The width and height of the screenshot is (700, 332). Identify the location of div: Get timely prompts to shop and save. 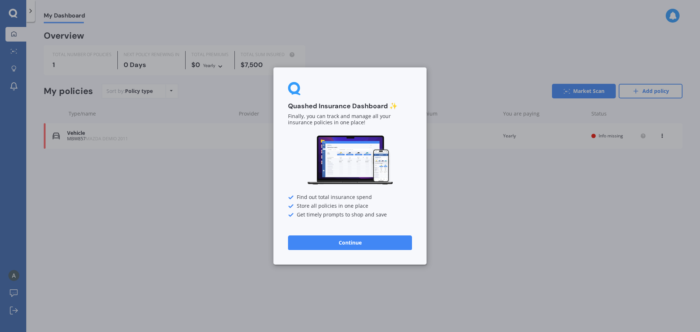
(350, 215).